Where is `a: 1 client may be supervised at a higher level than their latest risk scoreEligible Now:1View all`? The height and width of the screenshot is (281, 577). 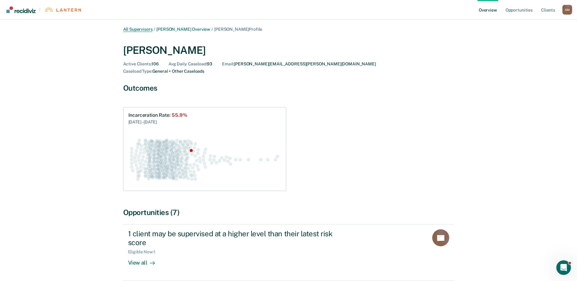 a: 1 client may be supervised at a higher level than their latest risk scoreEligible Now:1View all is located at coordinates (288, 252).